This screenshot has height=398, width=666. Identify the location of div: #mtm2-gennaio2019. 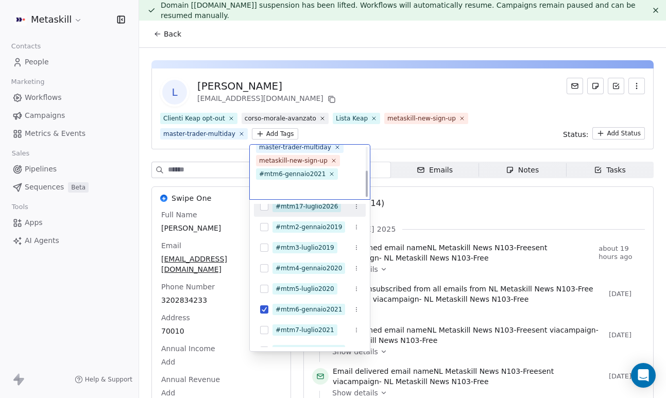
(309, 227).